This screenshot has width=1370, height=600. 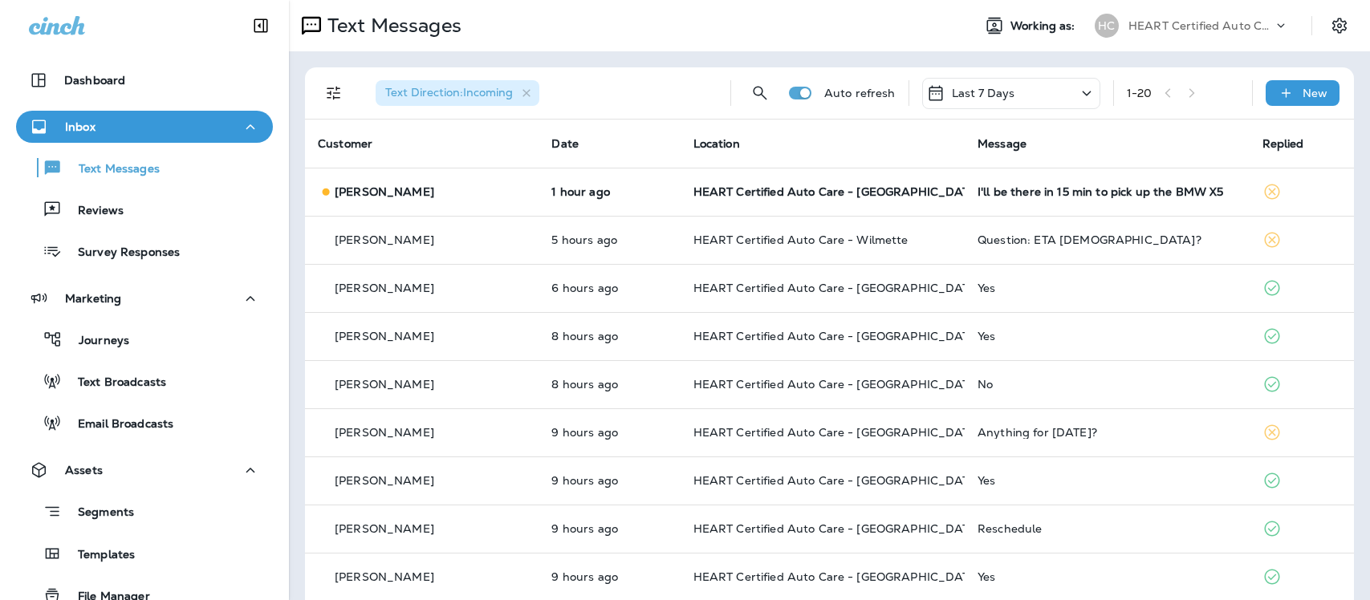 I want to click on p: Segments, so click(x=98, y=514).